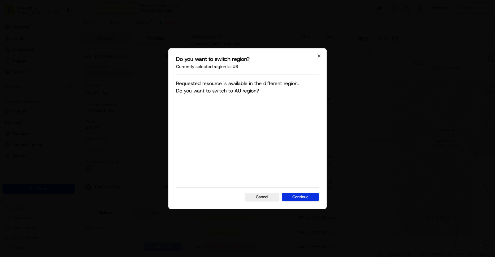  What do you see at coordinates (301, 197) in the screenshot?
I see `button: Continue` at bounding box center [301, 197].